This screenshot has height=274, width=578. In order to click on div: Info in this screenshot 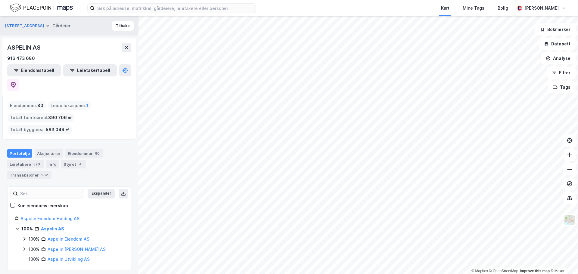, I will do `click(52, 164)`.